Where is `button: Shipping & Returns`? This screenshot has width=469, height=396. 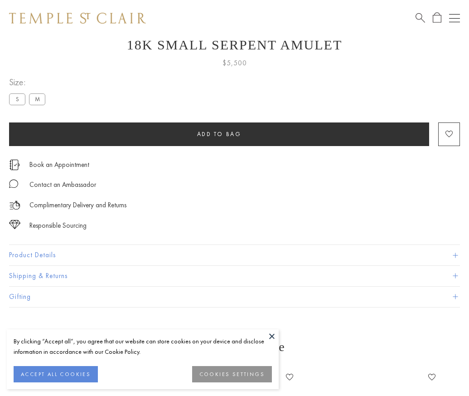
button: Shipping & Returns is located at coordinates (234, 276).